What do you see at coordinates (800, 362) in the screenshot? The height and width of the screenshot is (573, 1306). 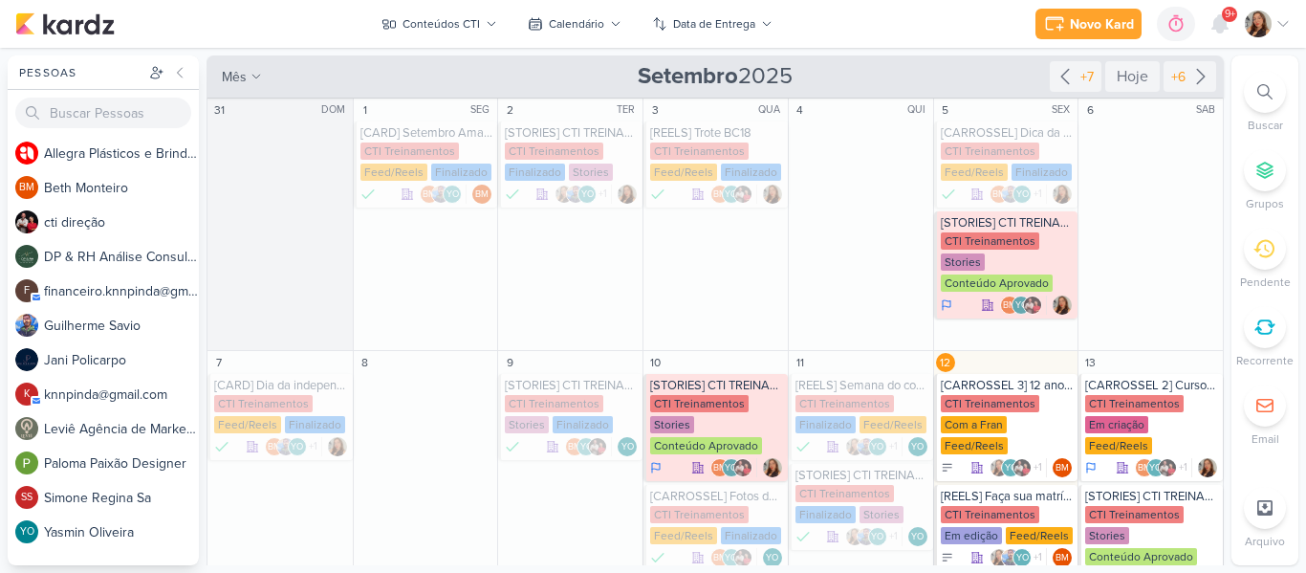 I see `div: 11` at bounding box center [800, 362].